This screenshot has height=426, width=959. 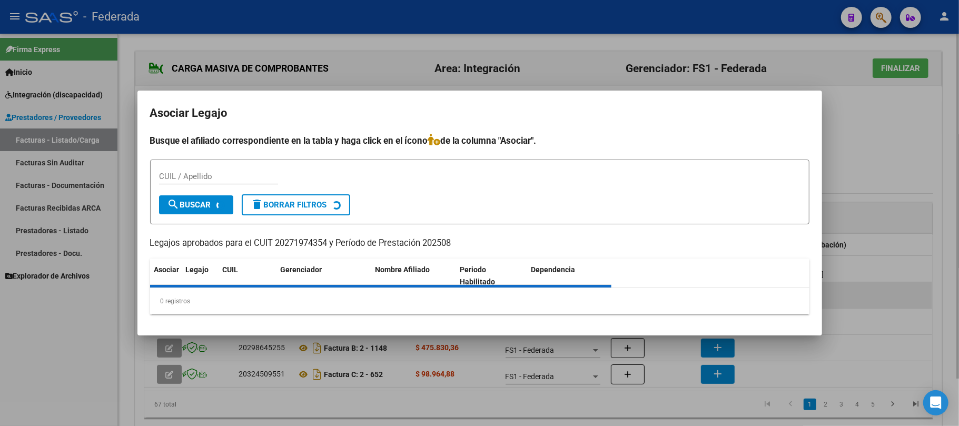 I want to click on button: Buscar, so click(x=196, y=205).